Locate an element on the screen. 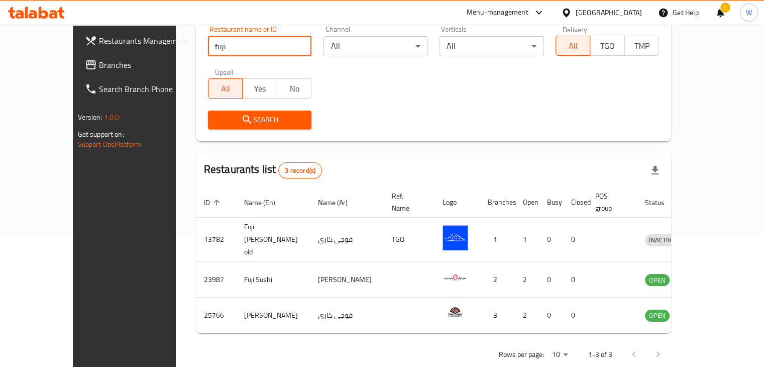  button: Yes is located at coordinates (260, 88).